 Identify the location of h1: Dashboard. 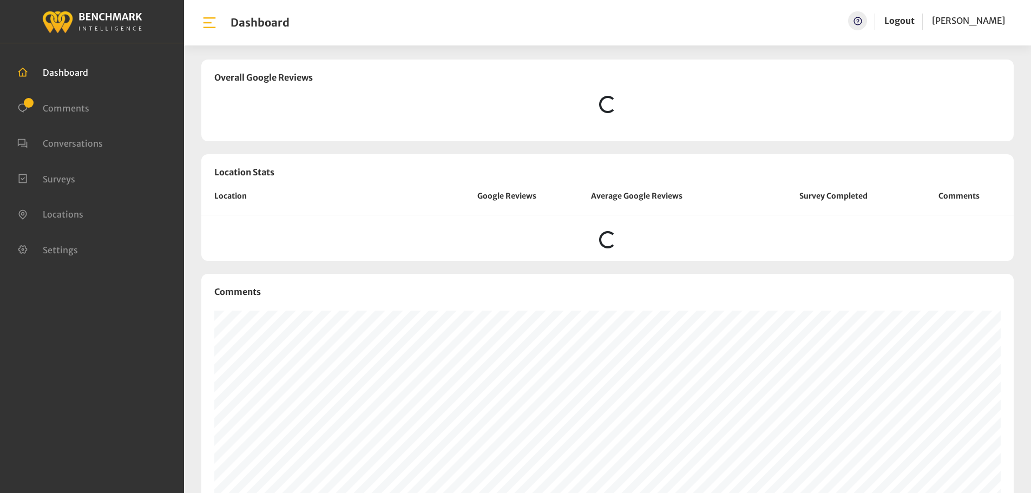
(260, 23).